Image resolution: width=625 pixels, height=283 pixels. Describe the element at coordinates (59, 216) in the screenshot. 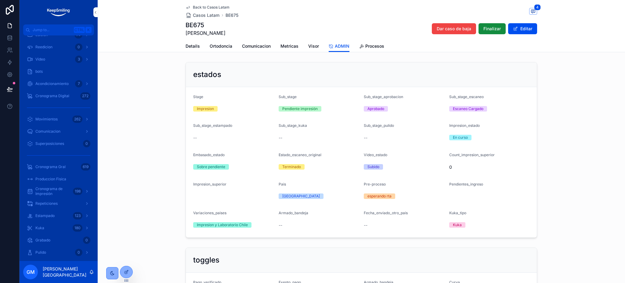

I see `a: Estampado123` at that location.